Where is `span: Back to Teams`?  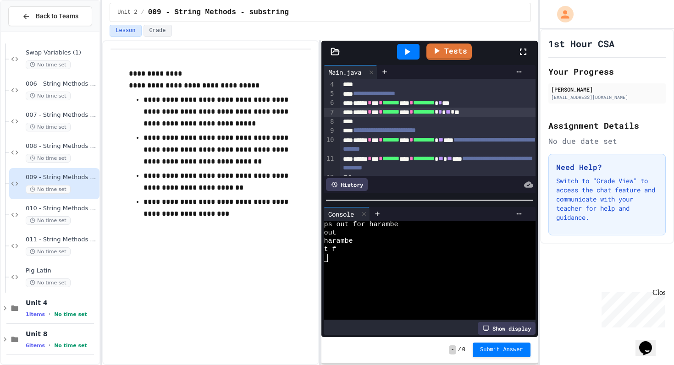
span: Back to Teams is located at coordinates (57, 16).